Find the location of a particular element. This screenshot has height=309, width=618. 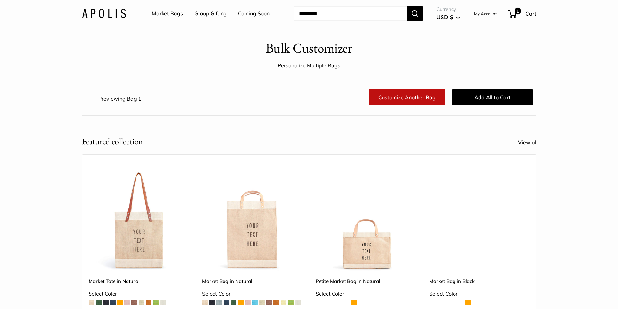

img: description_Make it yours with custom printed text. is located at coordinates (139, 221).